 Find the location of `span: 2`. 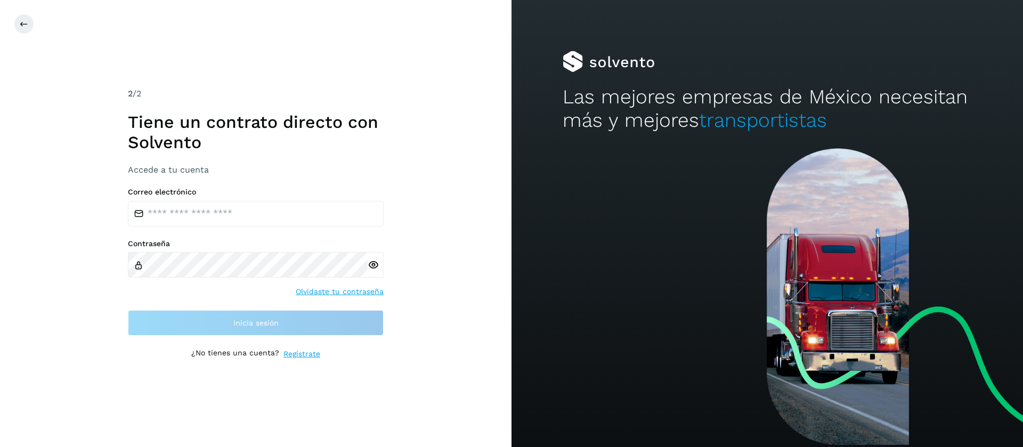

span: 2 is located at coordinates (130, 93).